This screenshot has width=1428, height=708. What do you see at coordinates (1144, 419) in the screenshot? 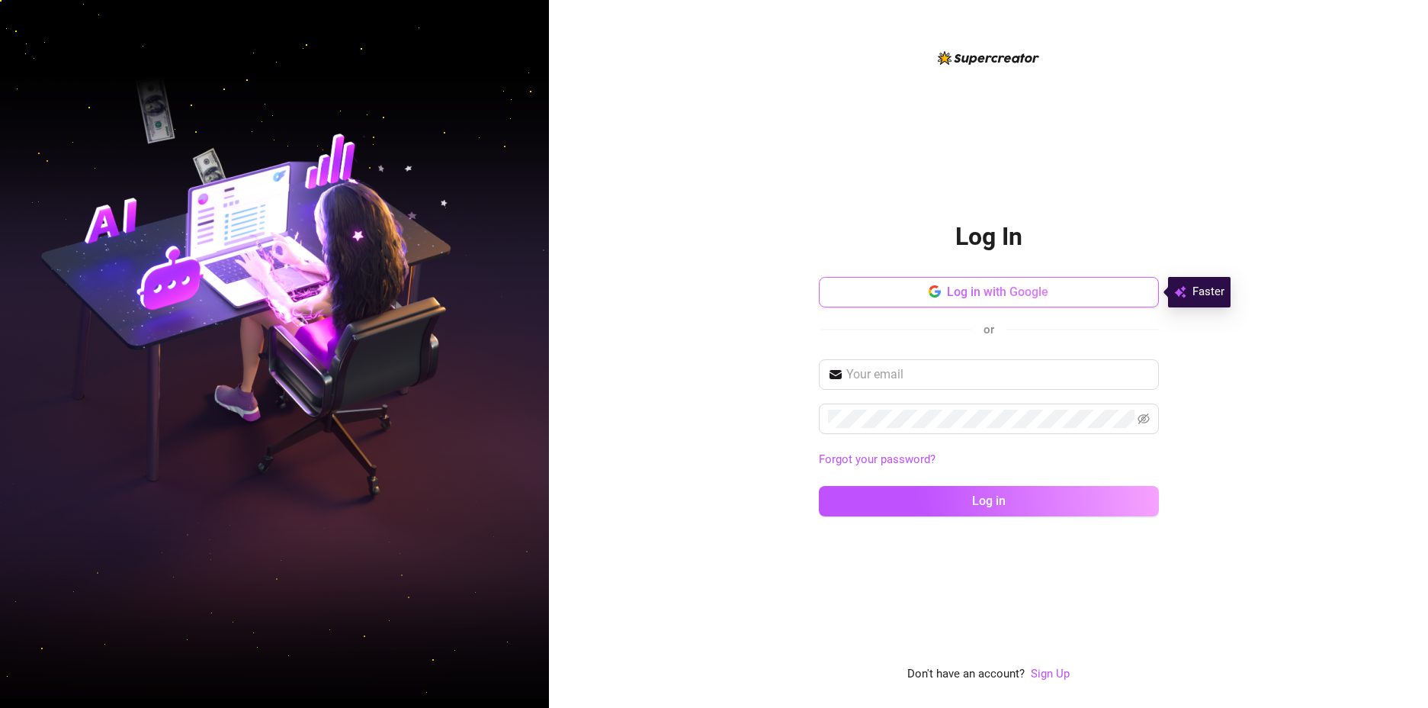
I see `span: eye-invisible` at bounding box center [1144, 419].